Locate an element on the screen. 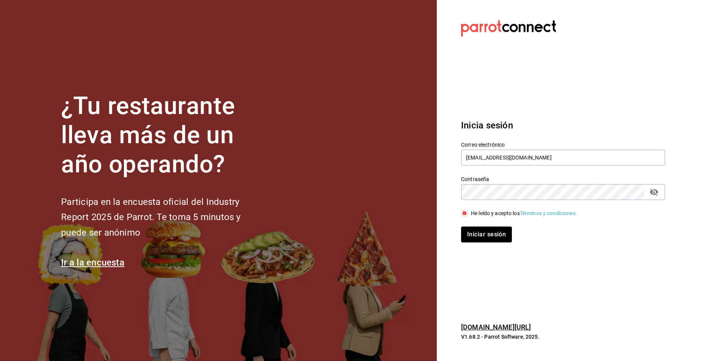  button: Iniciar sesión is located at coordinates (486, 235).